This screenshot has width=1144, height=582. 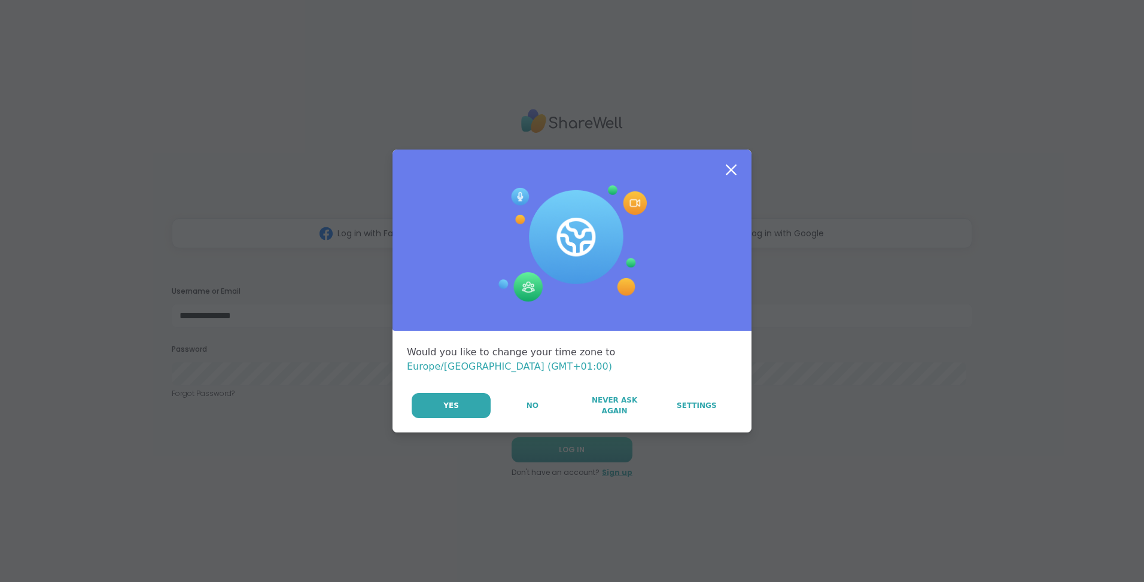 I want to click on button: Never Ask Again, so click(x=614, y=406).